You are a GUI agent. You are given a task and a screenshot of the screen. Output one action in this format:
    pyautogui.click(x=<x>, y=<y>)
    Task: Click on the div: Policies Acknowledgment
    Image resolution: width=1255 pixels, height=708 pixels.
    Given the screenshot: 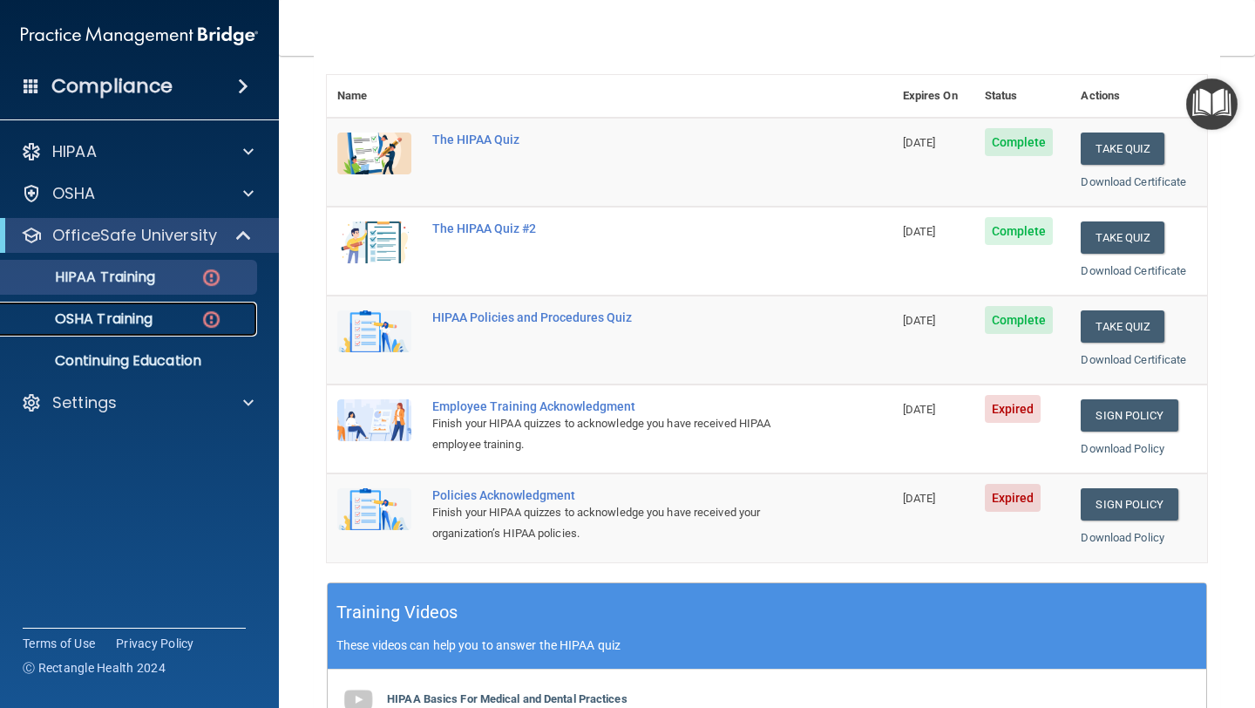 What is the action you would take?
    pyautogui.click(x=619, y=495)
    